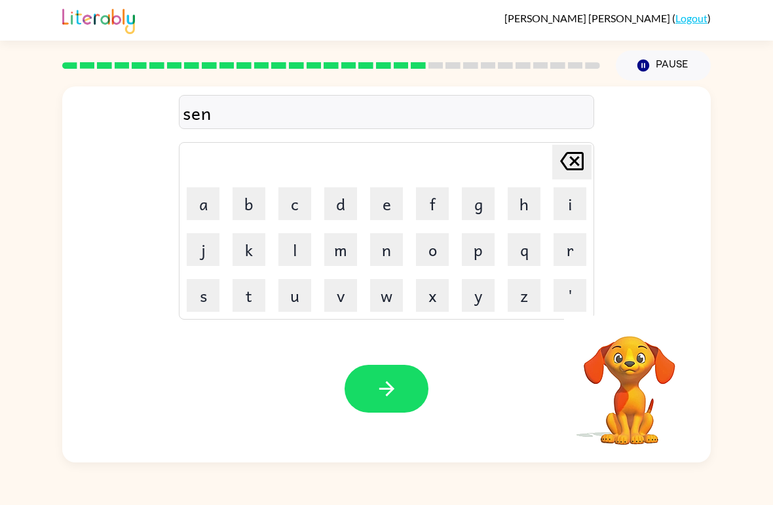  What do you see at coordinates (691, 18) in the screenshot?
I see `a: Logout` at bounding box center [691, 18].